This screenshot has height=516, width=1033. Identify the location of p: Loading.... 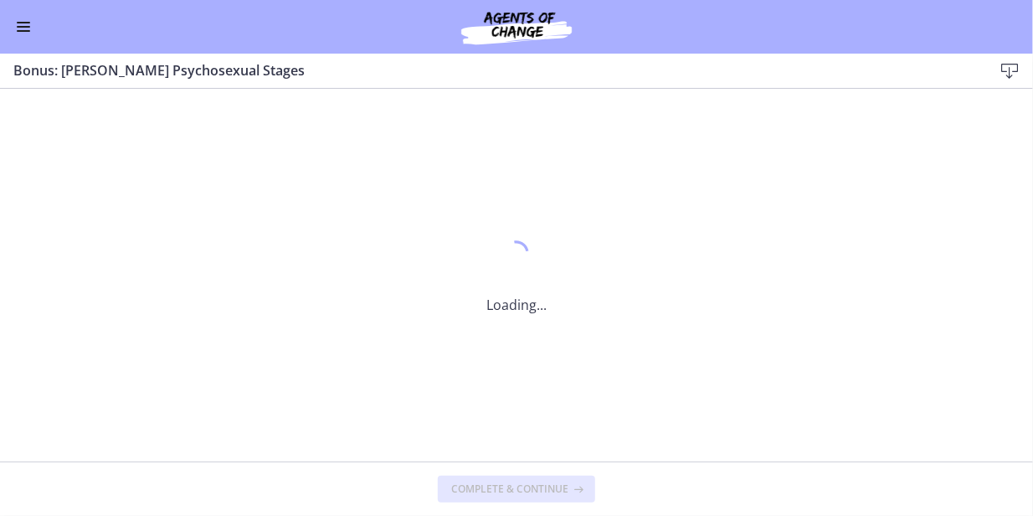
(517, 305).